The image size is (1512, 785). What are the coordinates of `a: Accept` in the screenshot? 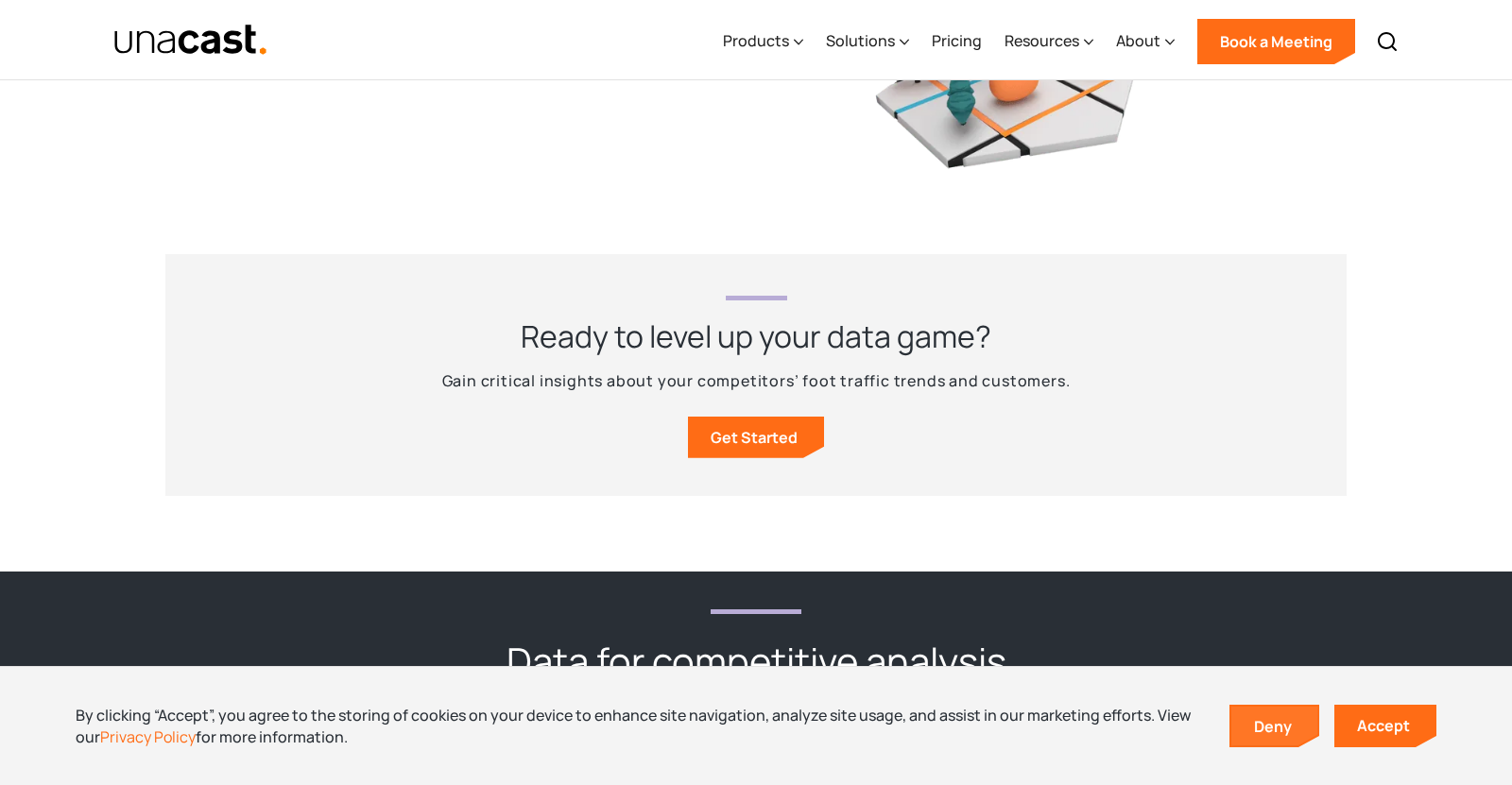 It's located at (1385, 726).